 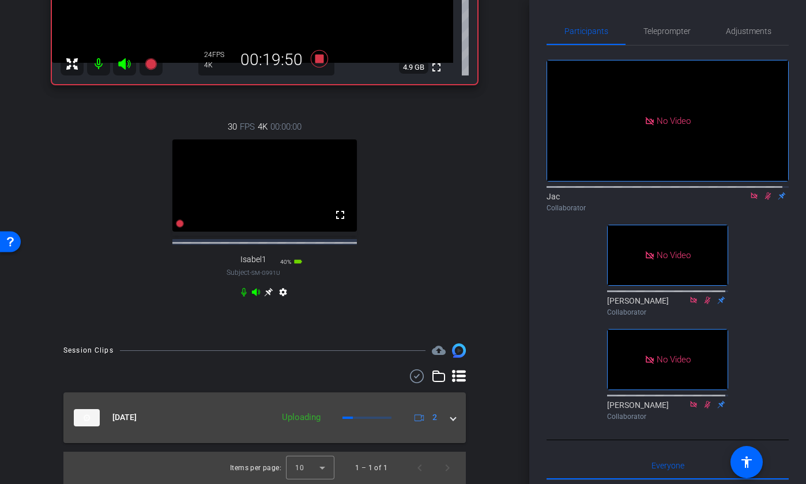 What do you see at coordinates (434, 417) in the screenshot?
I see `span: 2` at bounding box center [434, 417].